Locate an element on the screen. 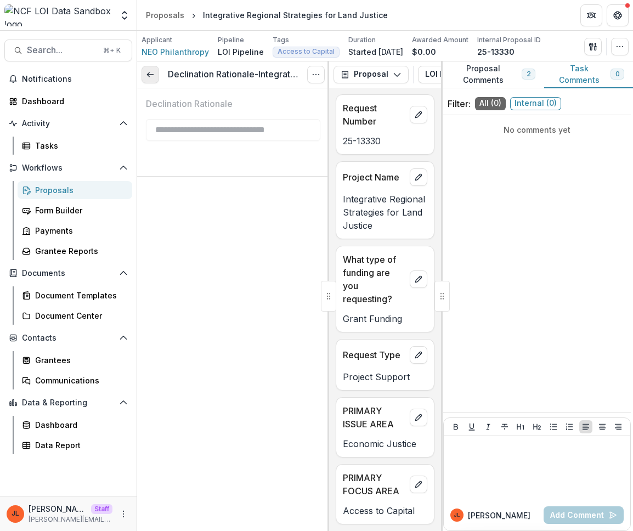 The height and width of the screenshot is (531, 633). span: Documents is located at coordinates (68, 273).